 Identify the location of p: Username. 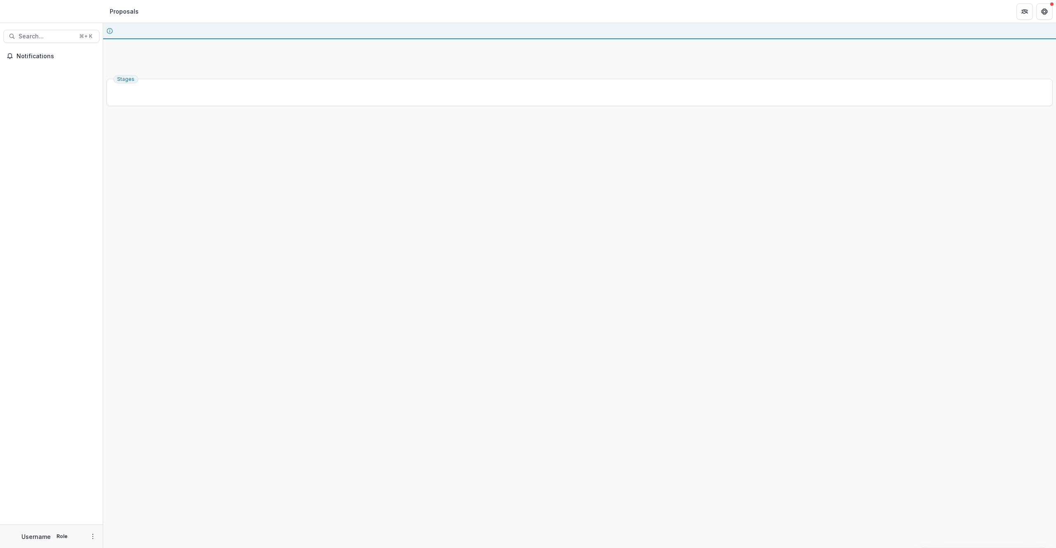
(36, 536).